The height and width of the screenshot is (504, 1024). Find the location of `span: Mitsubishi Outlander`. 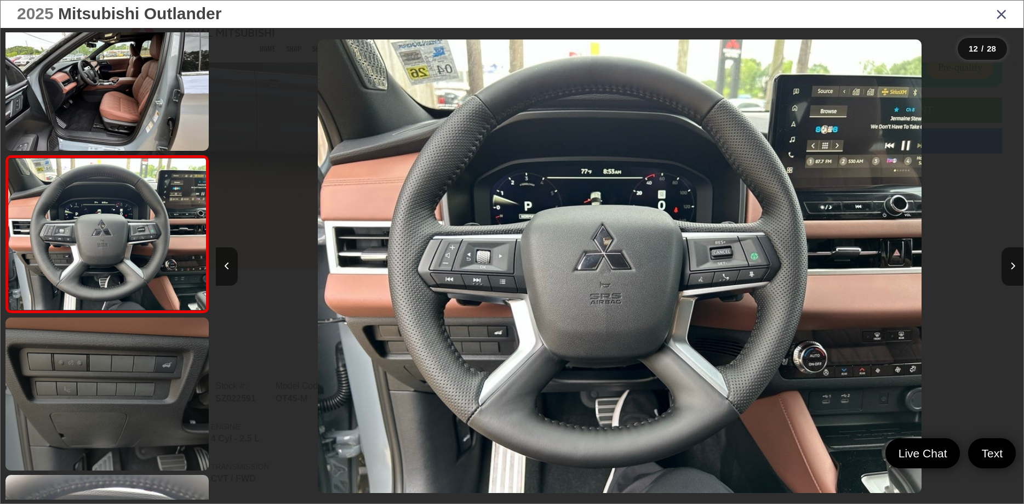

span: Mitsubishi Outlander is located at coordinates (140, 13).